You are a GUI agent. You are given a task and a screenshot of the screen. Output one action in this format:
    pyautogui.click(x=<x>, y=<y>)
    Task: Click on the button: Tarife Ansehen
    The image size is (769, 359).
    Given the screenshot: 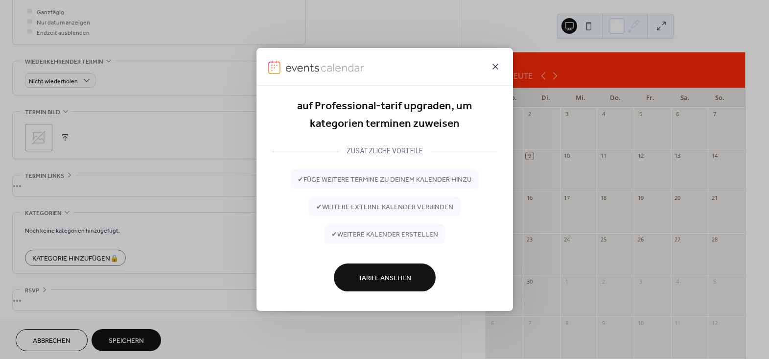 What is the action you would take?
    pyautogui.click(x=385, y=277)
    